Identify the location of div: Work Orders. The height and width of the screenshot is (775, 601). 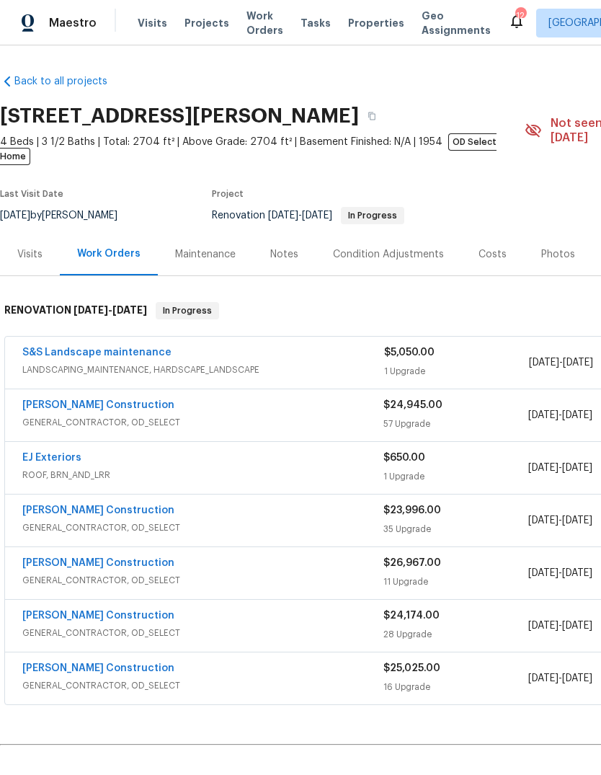
(109, 254).